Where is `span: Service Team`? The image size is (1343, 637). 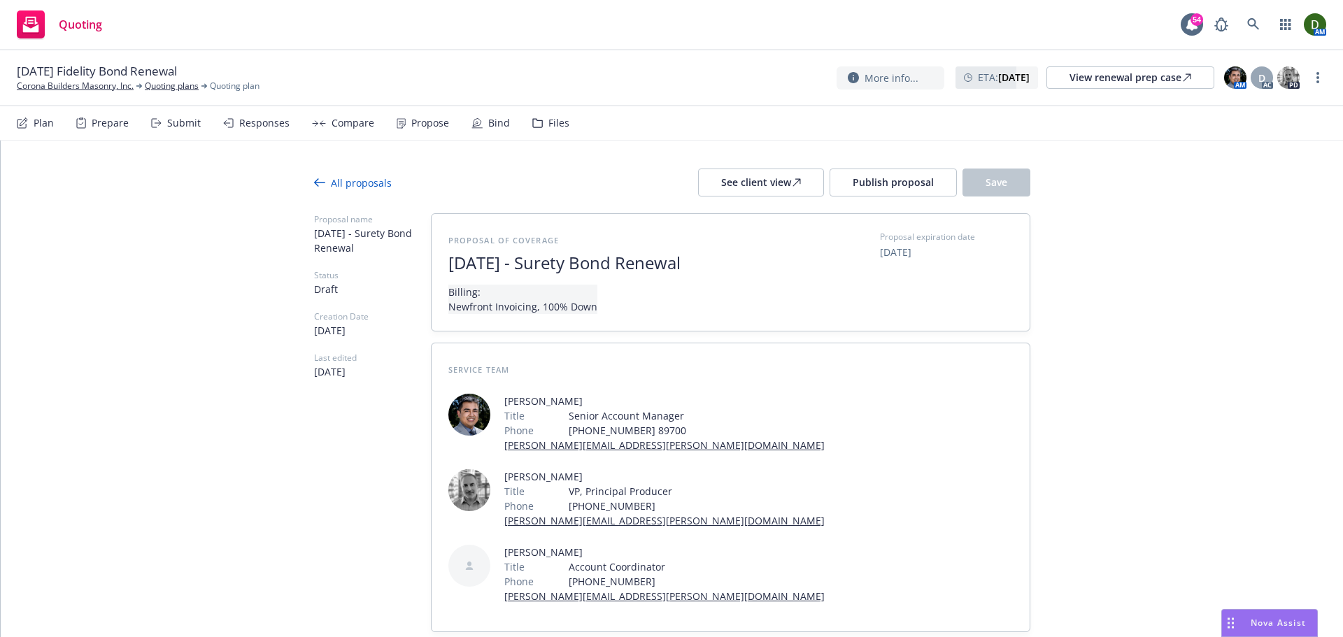 span: Service Team is located at coordinates (478, 369).